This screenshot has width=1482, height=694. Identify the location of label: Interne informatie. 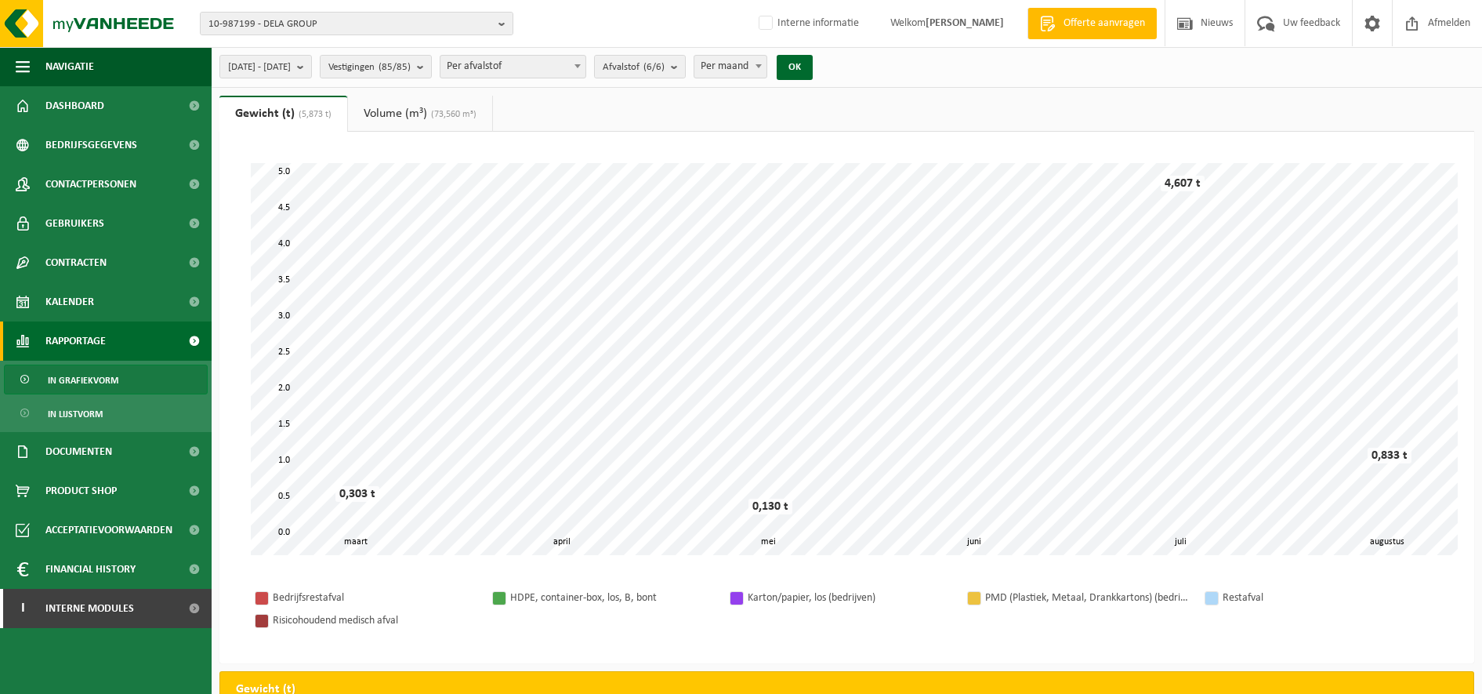
(807, 24).